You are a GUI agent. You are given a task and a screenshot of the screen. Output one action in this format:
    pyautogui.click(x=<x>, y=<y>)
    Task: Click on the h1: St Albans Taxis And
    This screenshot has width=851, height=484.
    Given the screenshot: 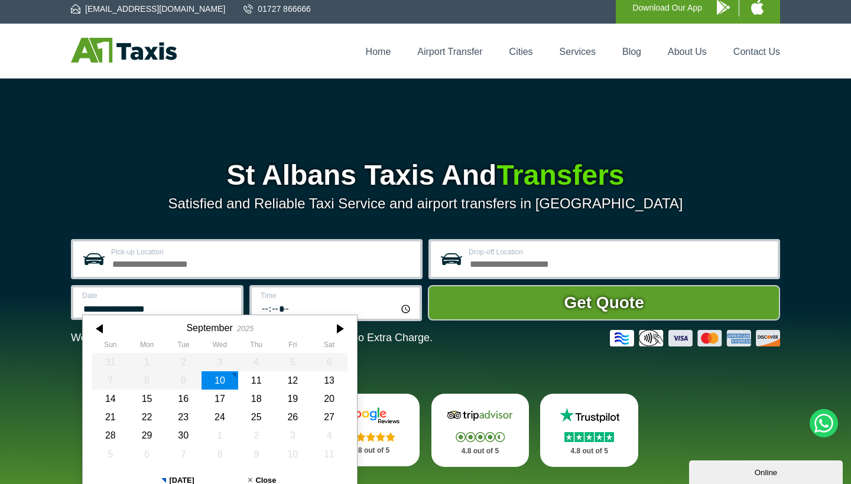 What is the action you would take?
    pyautogui.click(x=425, y=175)
    